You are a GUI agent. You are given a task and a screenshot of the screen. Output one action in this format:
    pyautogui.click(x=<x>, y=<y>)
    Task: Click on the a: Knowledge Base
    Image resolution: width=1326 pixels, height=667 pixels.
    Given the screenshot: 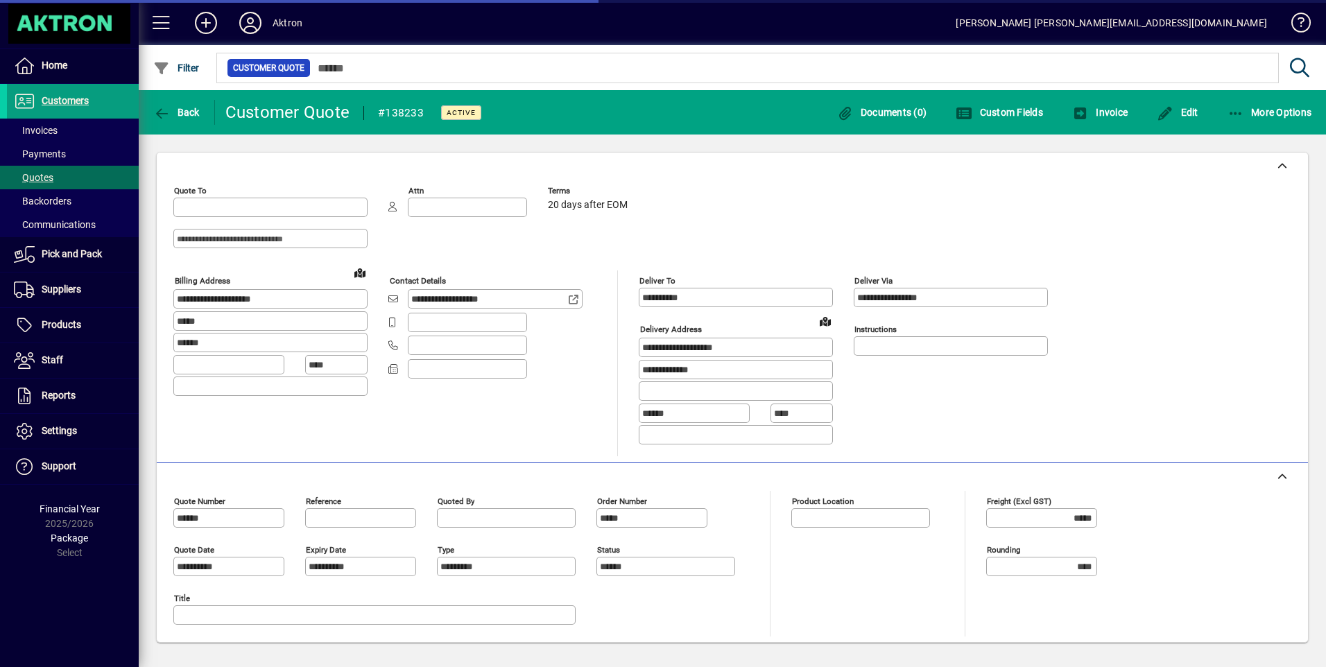 What is the action you would take?
    pyautogui.click(x=1294, y=25)
    